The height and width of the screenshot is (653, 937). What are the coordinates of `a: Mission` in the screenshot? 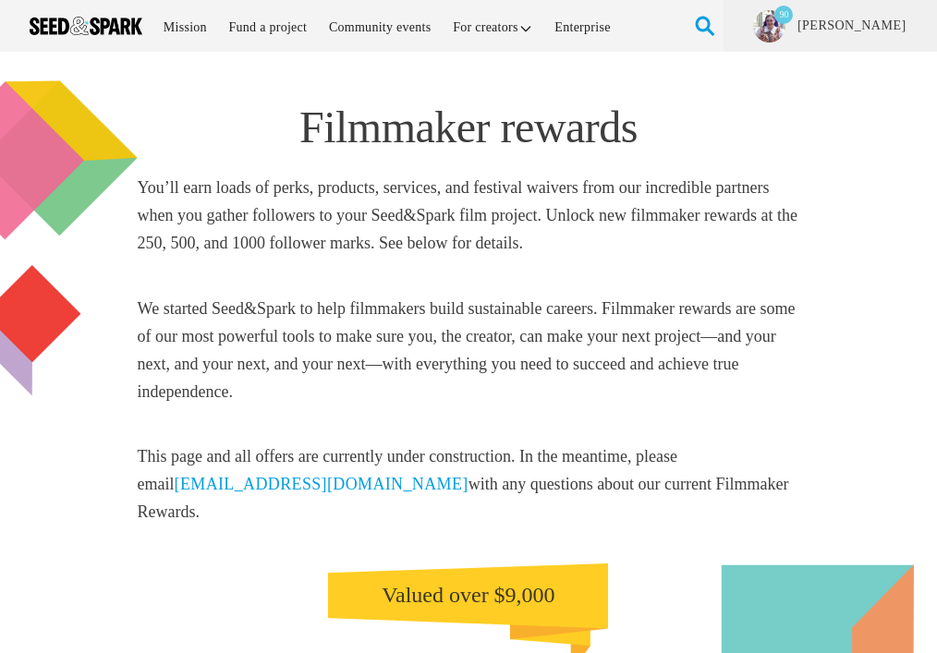 It's located at (185, 27).